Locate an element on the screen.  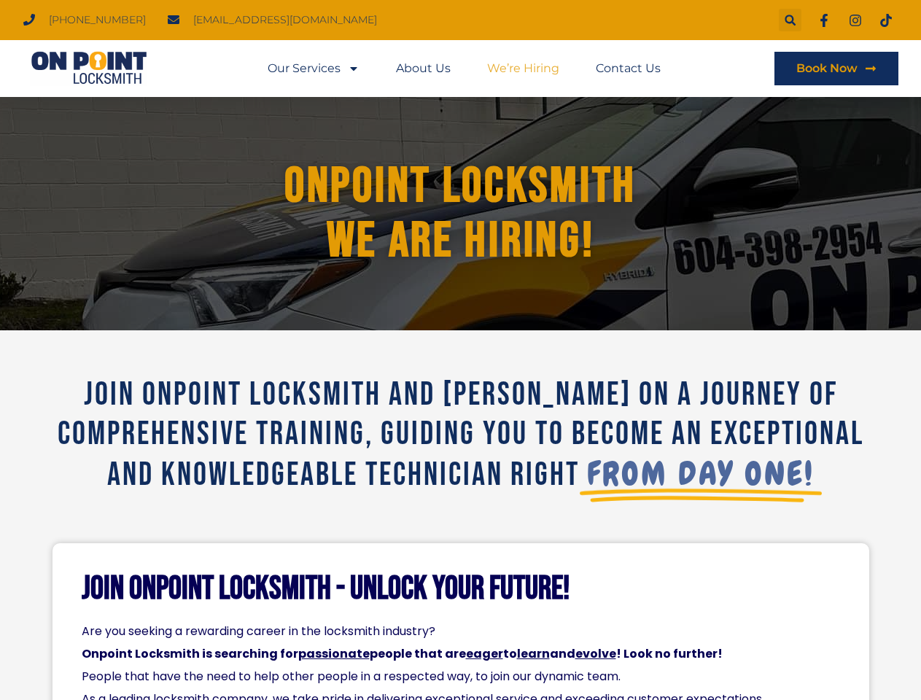
nav: Menu is located at coordinates (464, 69).